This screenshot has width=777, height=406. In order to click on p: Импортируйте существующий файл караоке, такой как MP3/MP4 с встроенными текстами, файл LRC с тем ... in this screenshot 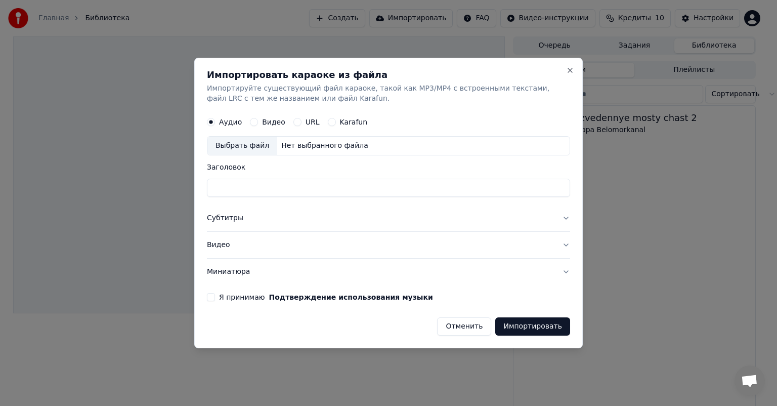, I will do `click(389, 94)`.